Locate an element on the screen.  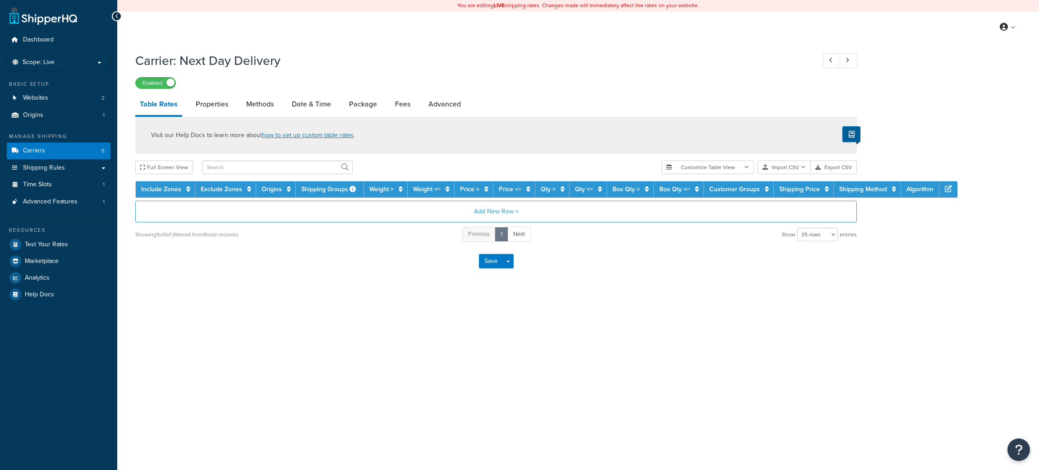
button: Import CSV is located at coordinates (784, 167).